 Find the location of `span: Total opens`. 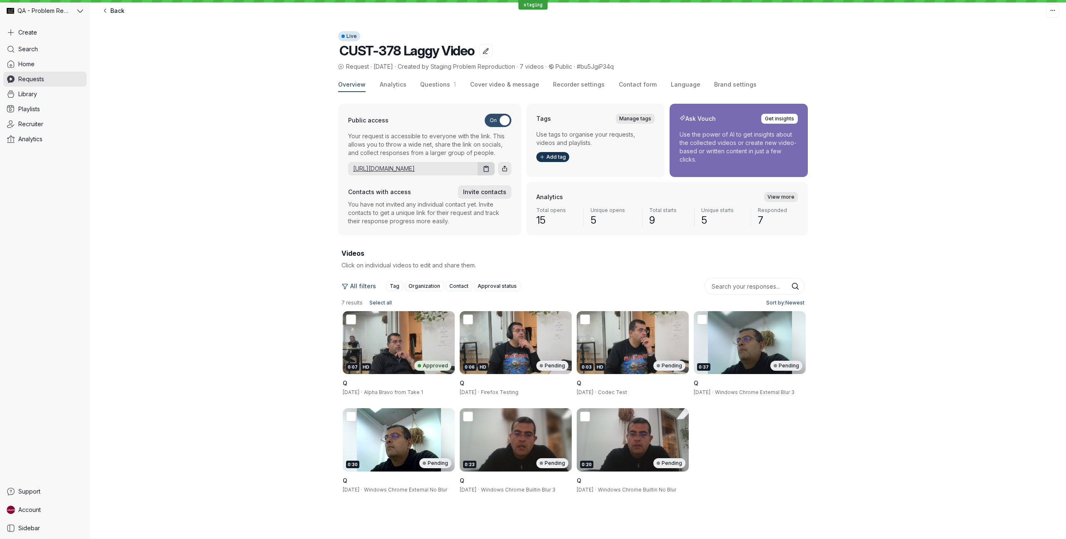

span: Total opens is located at coordinates (556, 210).